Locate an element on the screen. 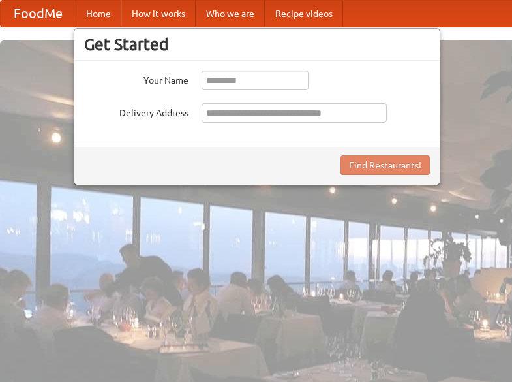 The width and height of the screenshot is (512, 382). button: Find Restaurants! is located at coordinates (385, 165).